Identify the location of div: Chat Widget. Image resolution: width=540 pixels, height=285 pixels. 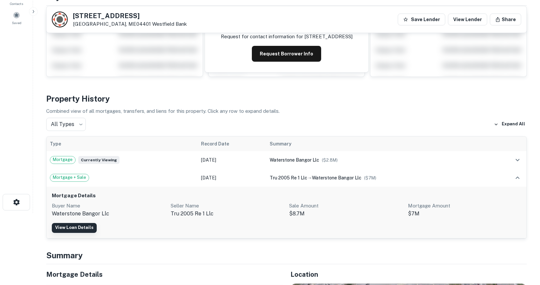
(523, 248).